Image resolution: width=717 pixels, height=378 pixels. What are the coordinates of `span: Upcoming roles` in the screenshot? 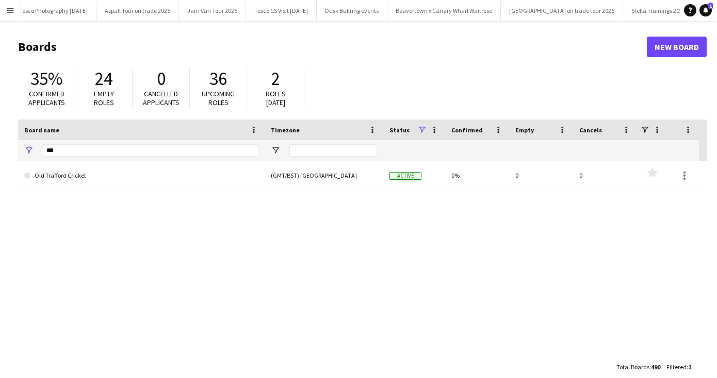 It's located at (218, 98).